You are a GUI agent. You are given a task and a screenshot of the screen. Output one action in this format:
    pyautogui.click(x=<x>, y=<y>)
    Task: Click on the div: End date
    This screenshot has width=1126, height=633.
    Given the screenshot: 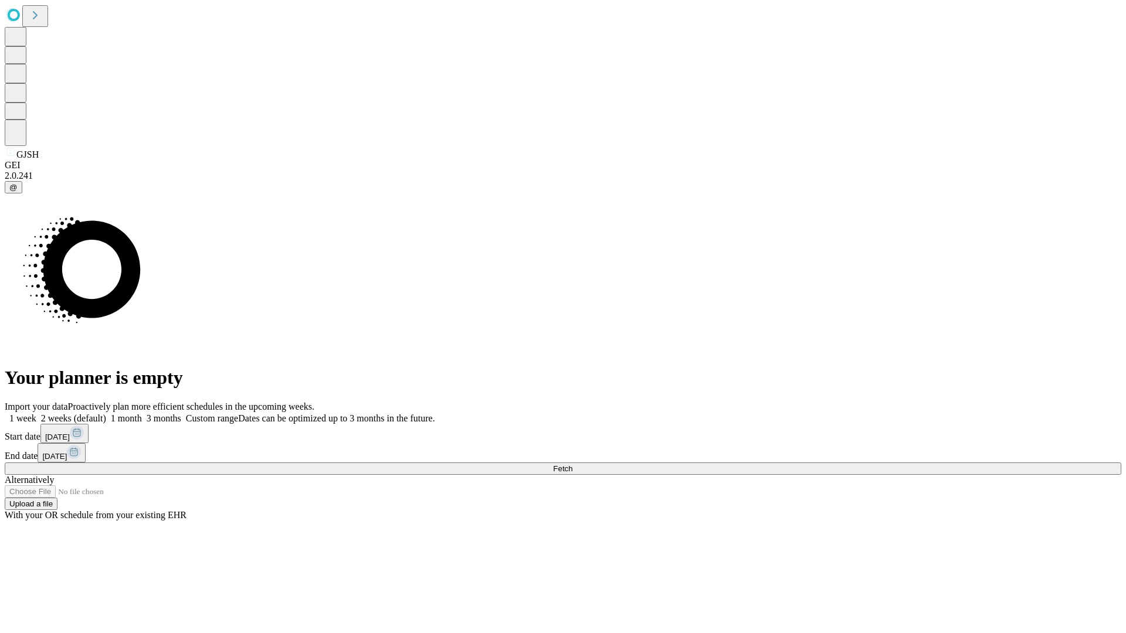 What is the action you would take?
    pyautogui.click(x=563, y=453)
    